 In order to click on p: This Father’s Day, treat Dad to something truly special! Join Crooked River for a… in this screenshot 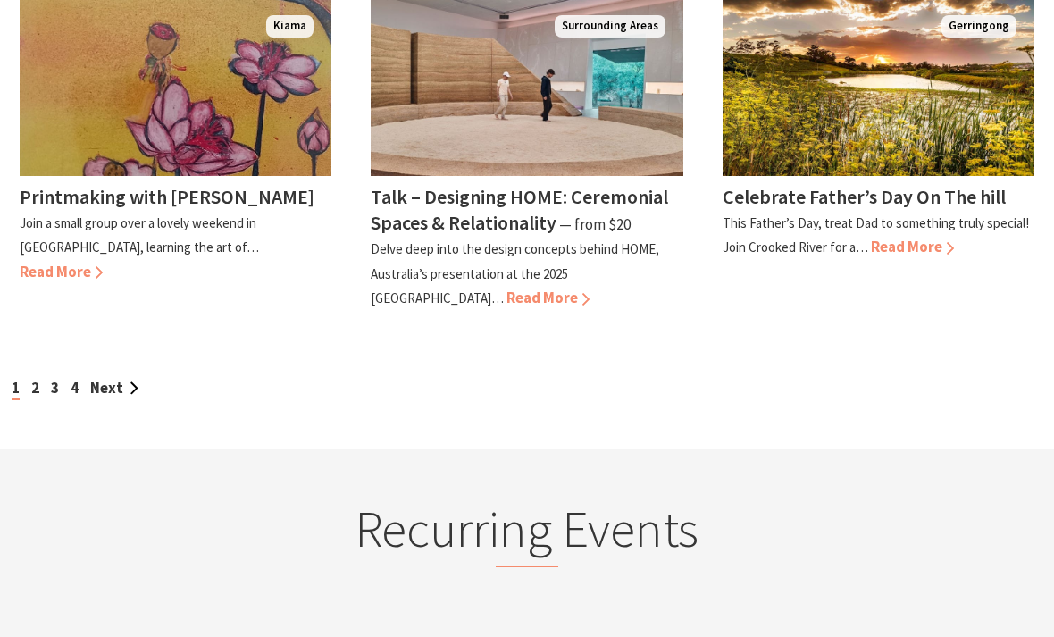, I will do `click(875, 235)`.